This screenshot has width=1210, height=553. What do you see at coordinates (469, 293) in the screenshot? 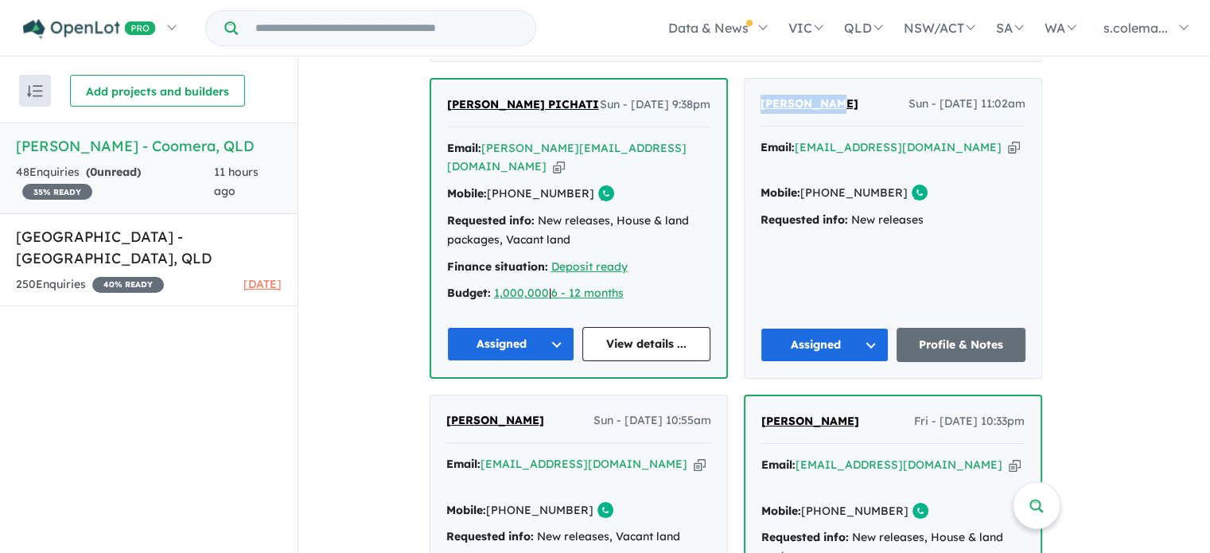
I see `strong: Budget:` at bounding box center [469, 293].